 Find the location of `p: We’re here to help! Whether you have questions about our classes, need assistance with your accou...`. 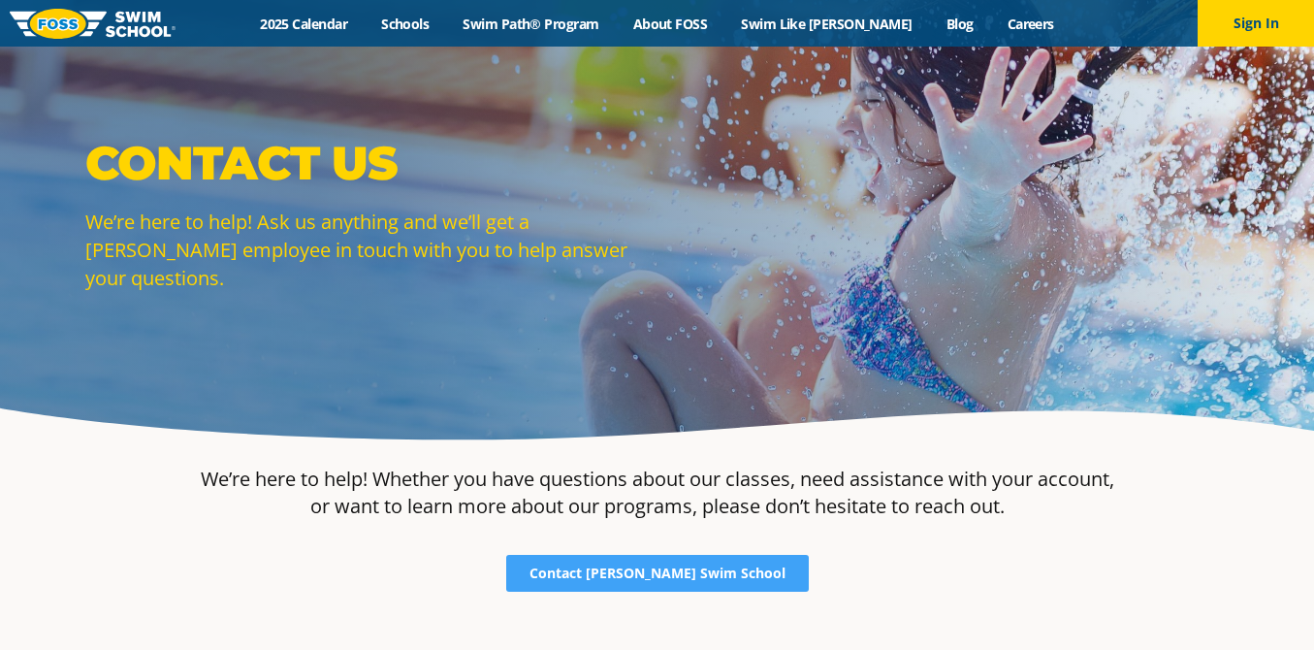

p: We’re here to help! Whether you have questions about our classes, need assistance with your accou... is located at coordinates (657, 493).